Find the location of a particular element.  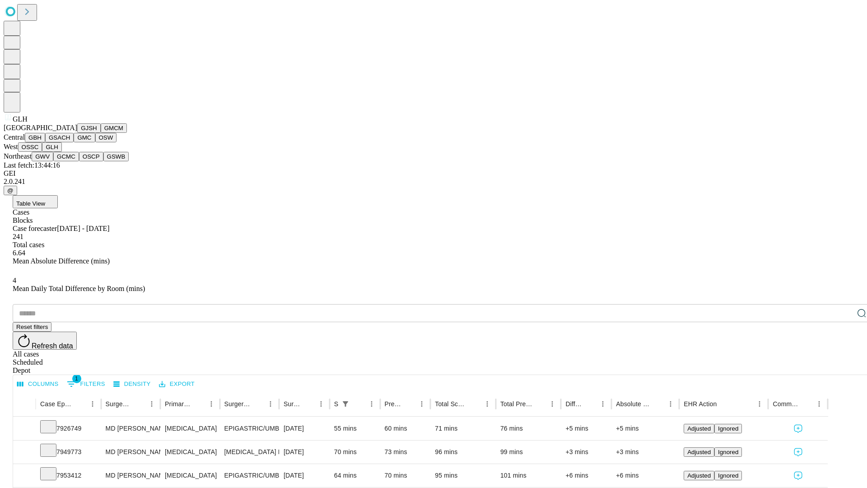

span: Northeast is located at coordinates (18, 156).